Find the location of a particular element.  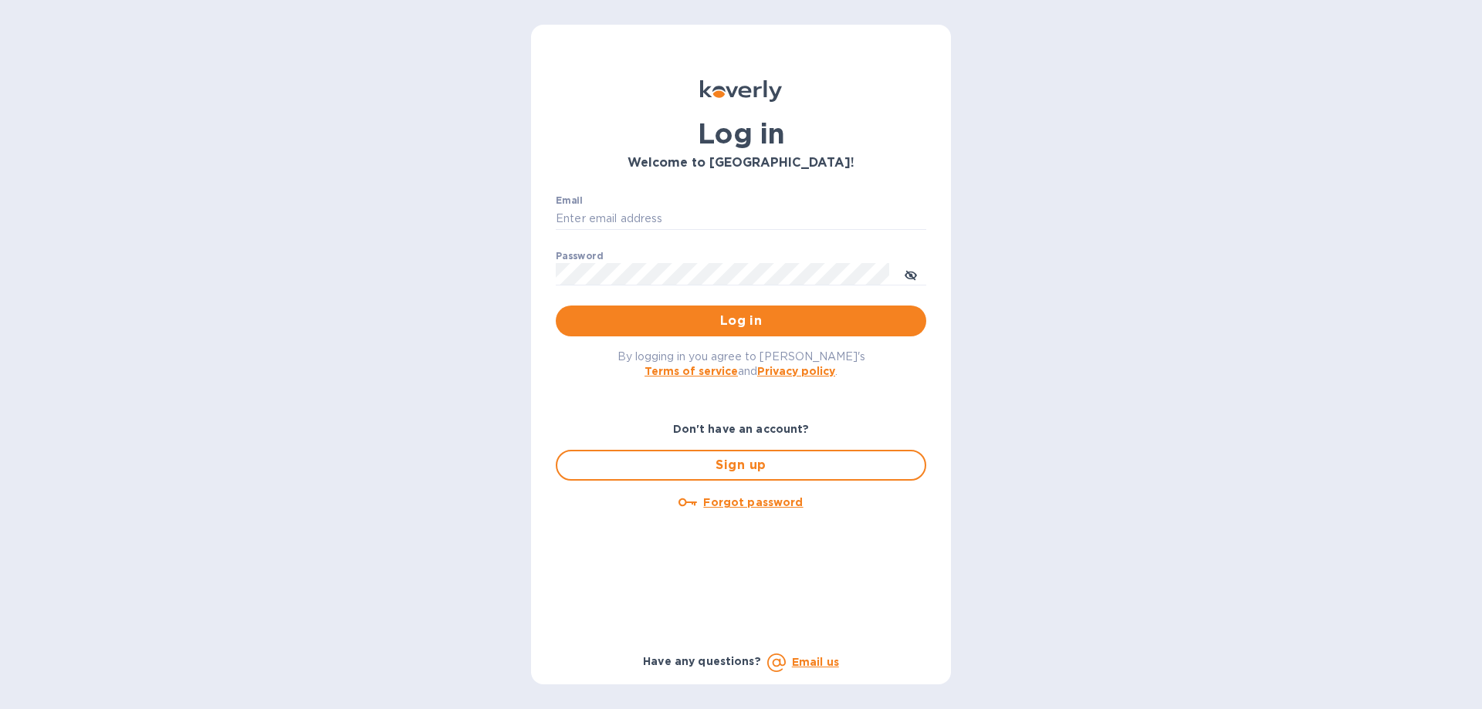

button: Log in is located at coordinates (741, 321).